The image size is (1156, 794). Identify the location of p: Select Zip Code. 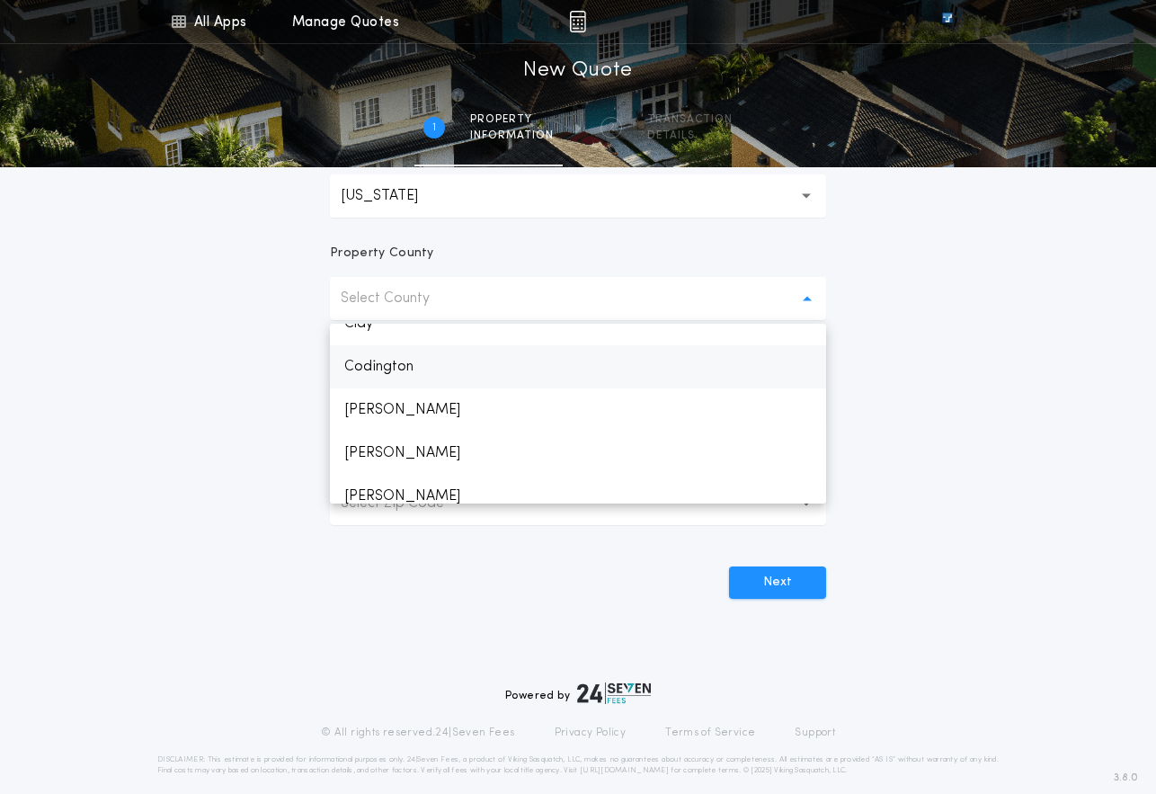
(406, 503).